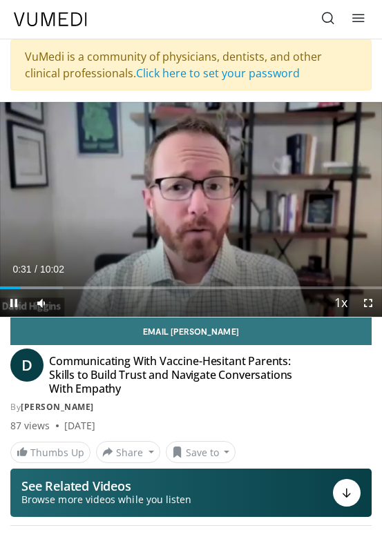  Describe the element at coordinates (50, 19) in the screenshot. I see `img: VuMedi Logo` at that location.